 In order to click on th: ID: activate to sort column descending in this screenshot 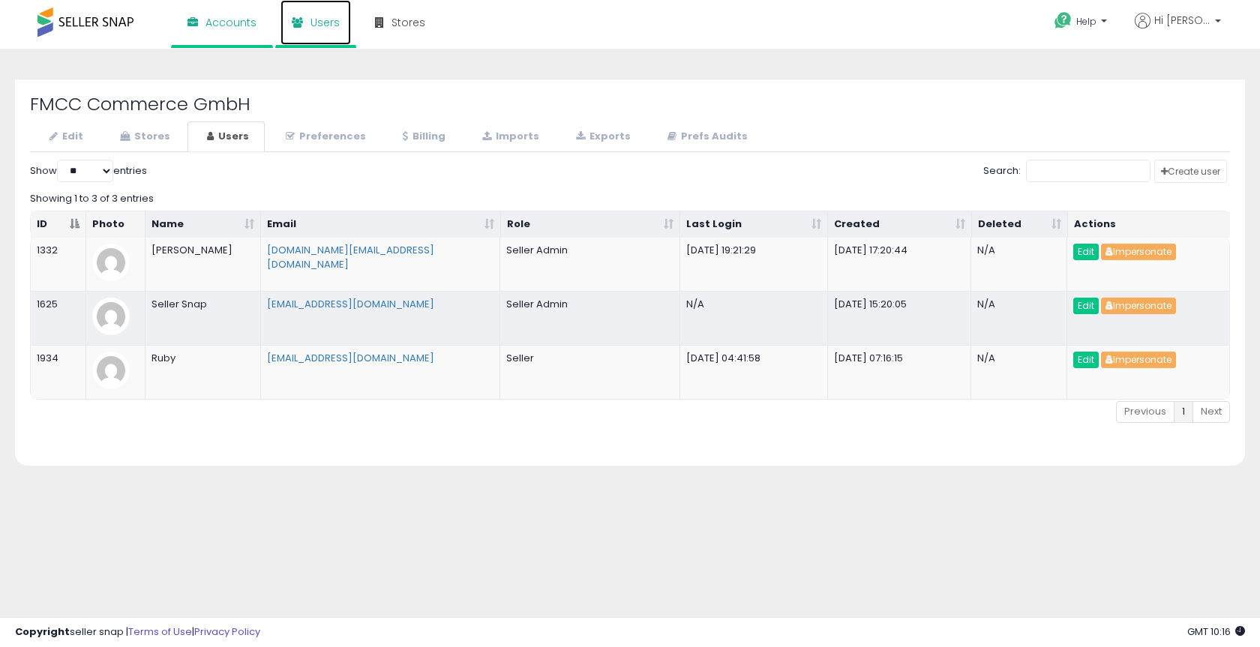, I will do `click(58, 225)`.